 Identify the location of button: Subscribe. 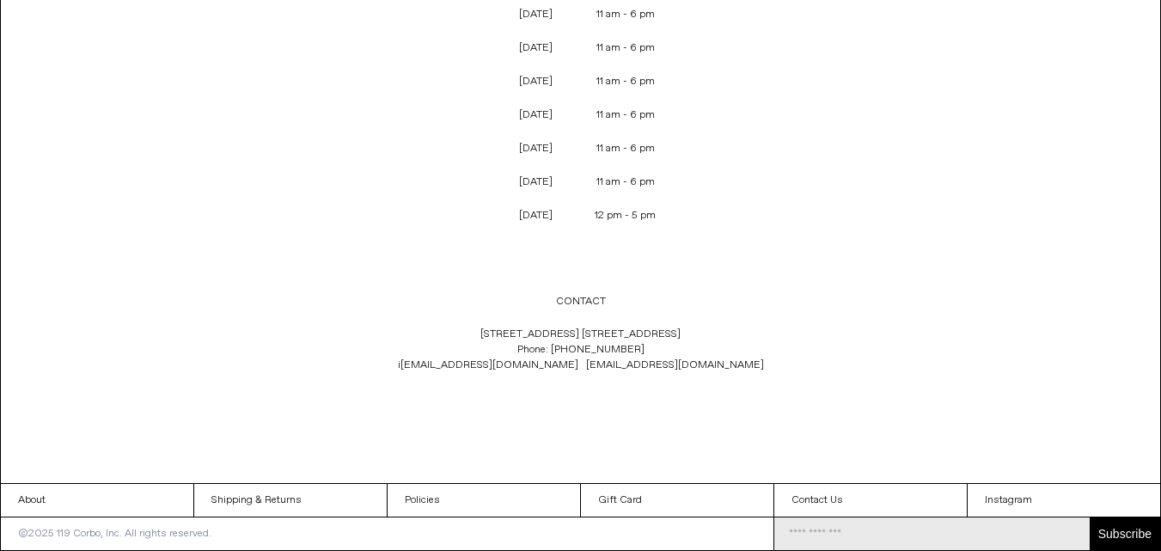
(1125, 533).